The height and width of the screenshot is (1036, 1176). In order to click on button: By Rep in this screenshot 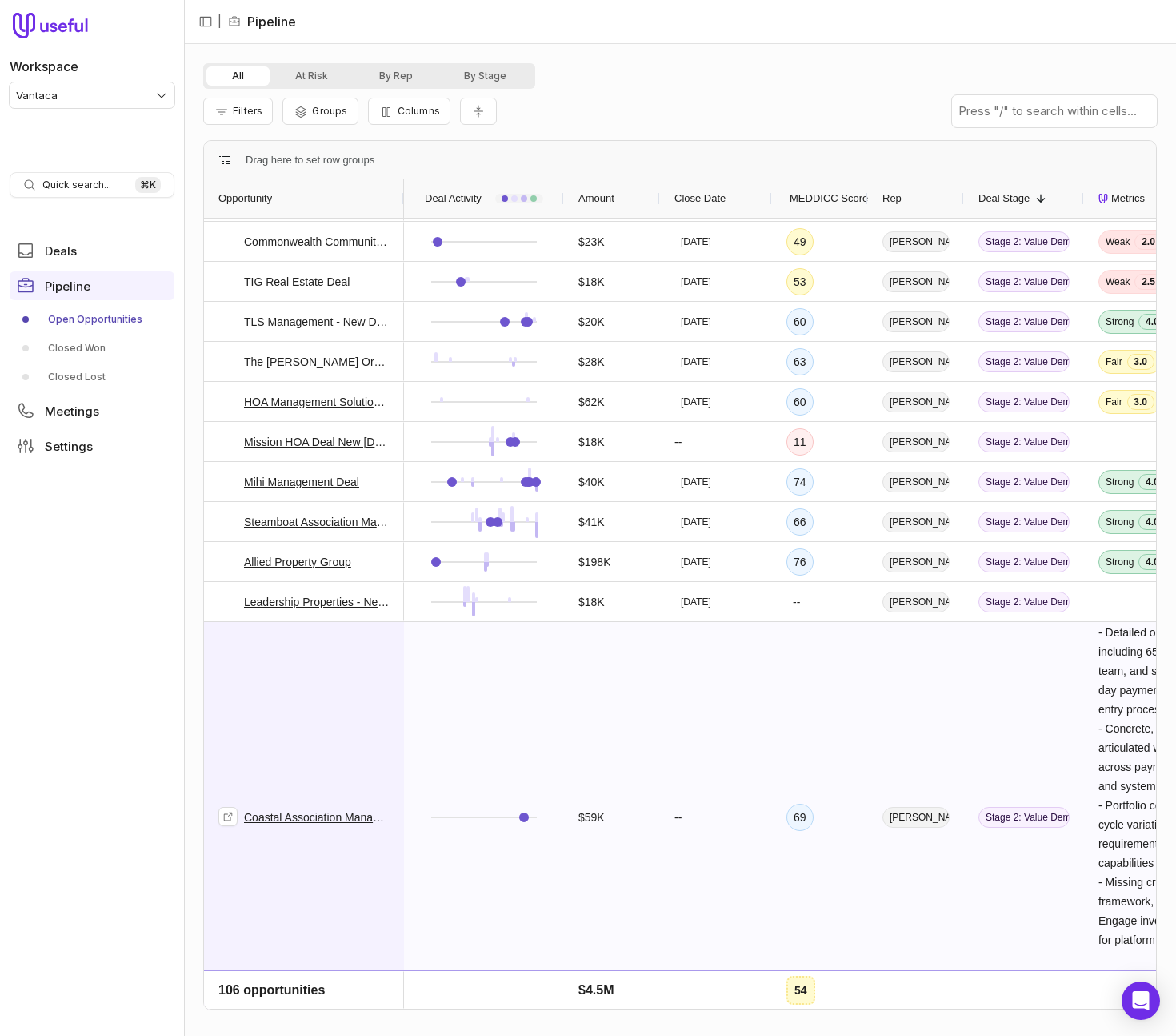, I will do `click(396, 76)`.